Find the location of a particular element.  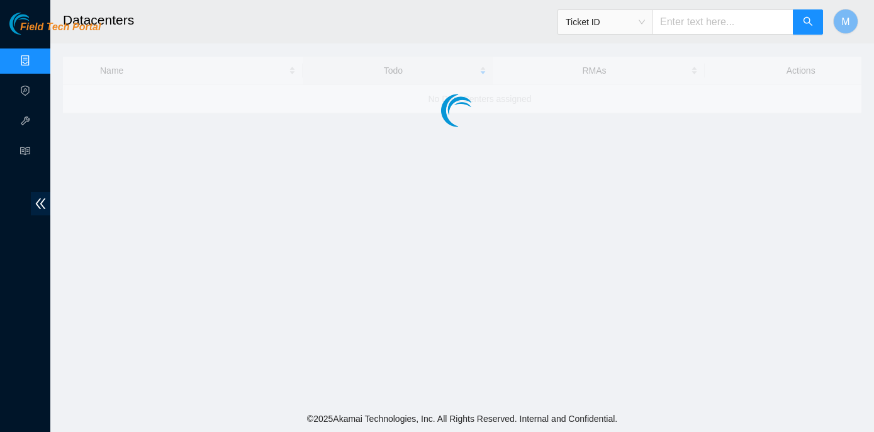

span: double-left is located at coordinates (40, 203).